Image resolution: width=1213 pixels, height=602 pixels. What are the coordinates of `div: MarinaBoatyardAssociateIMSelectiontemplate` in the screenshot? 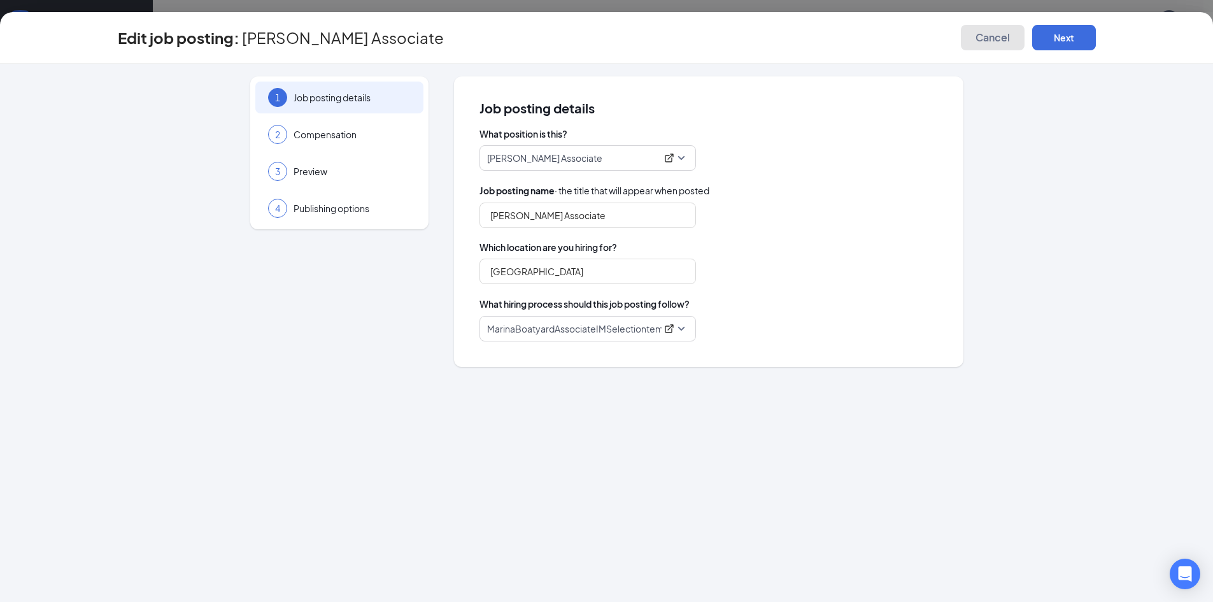 It's located at (582, 329).